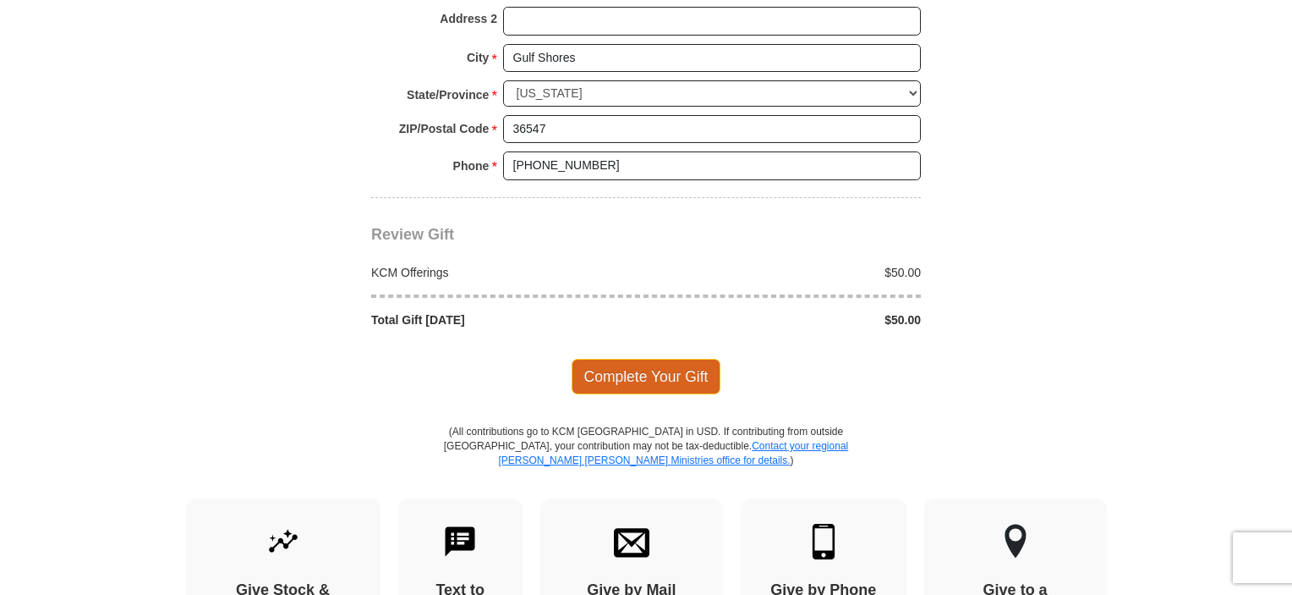  I want to click on strong: City, so click(478, 58).